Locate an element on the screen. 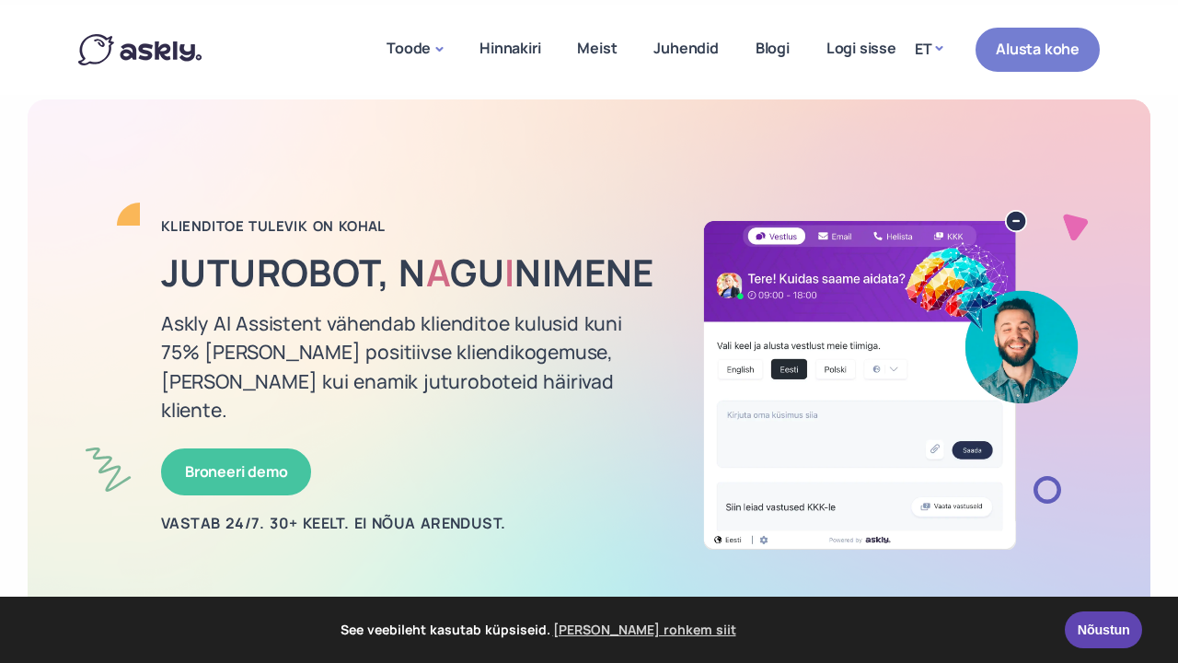 Image resolution: width=1178 pixels, height=663 pixels. span: i is located at coordinates (509, 272).